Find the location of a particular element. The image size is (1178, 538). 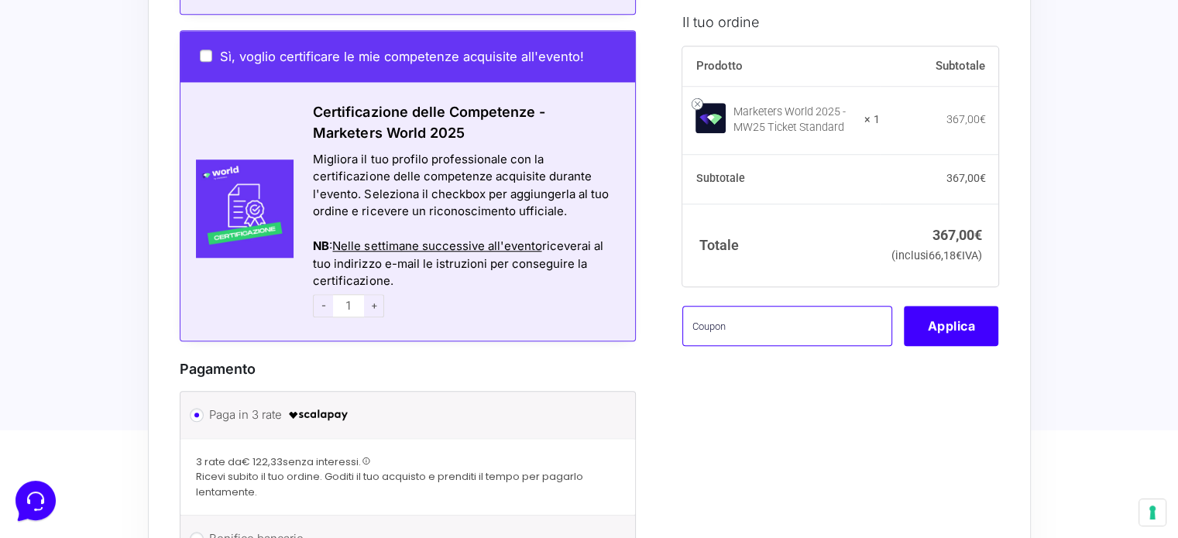

div: Migliora il tuo profilo professionale con la certificazione delle competenze acquisite durante l'... is located at coordinates (464, 186).